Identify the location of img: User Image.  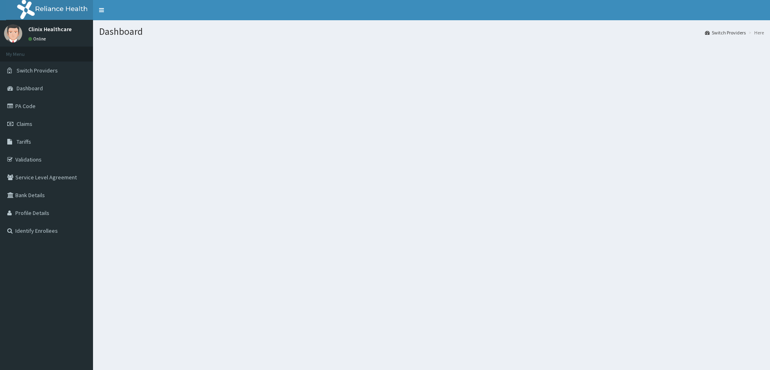
(13, 33).